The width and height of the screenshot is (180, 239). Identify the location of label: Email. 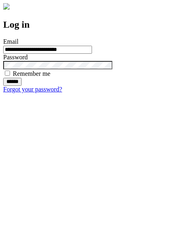
(11, 41).